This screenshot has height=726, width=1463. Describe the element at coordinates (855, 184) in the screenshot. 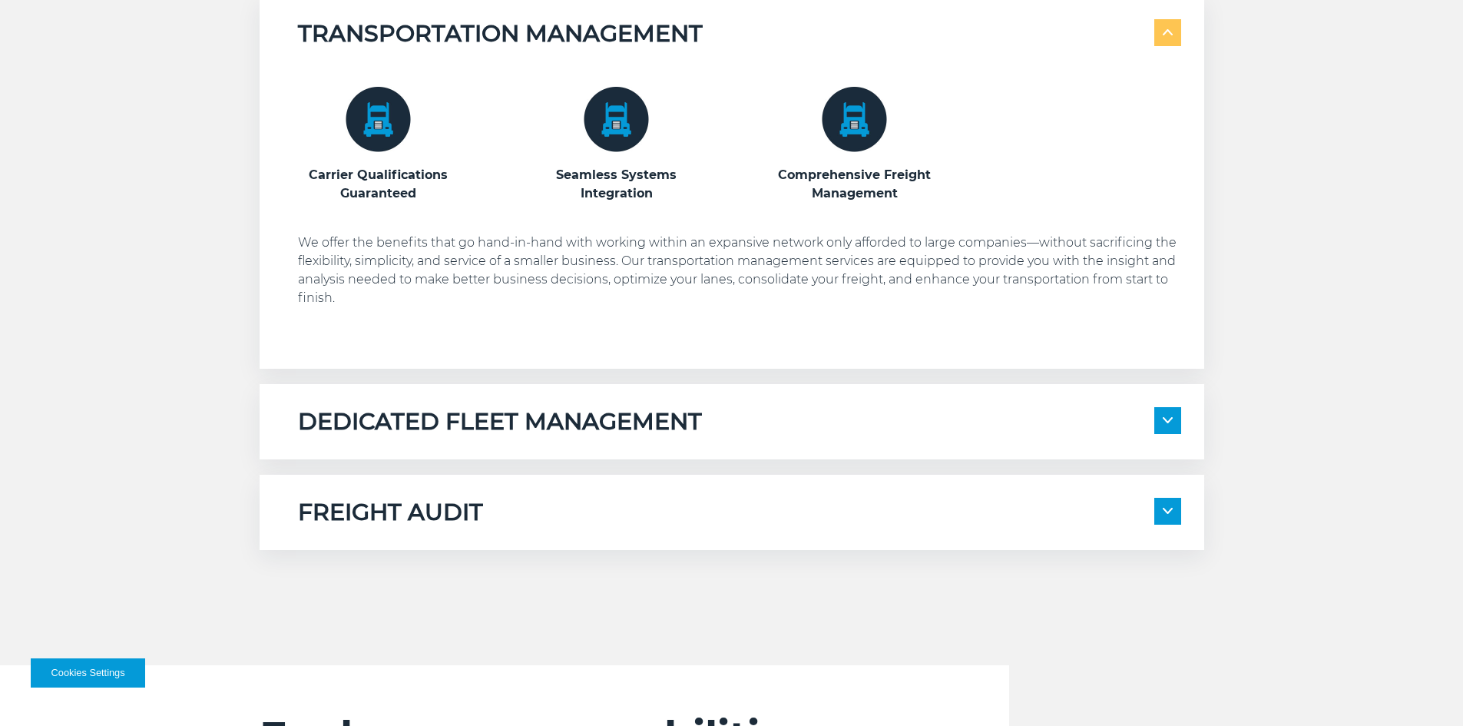

I see `h3: Comprehensive Freight Management` at that location.